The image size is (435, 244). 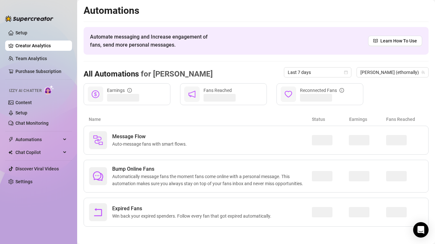 I want to click on img: Chat Copilot, so click(x=10, y=153).